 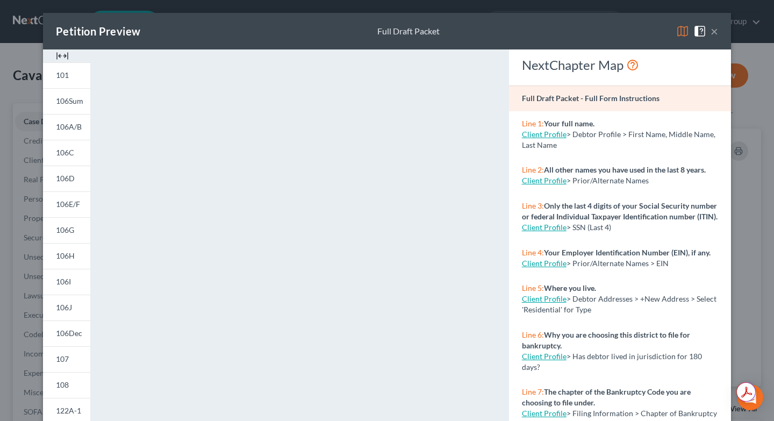 What do you see at coordinates (612, 361) in the screenshot?
I see `span: > Has debtor lived in jurisdiction for 180 days?` at bounding box center [612, 361].